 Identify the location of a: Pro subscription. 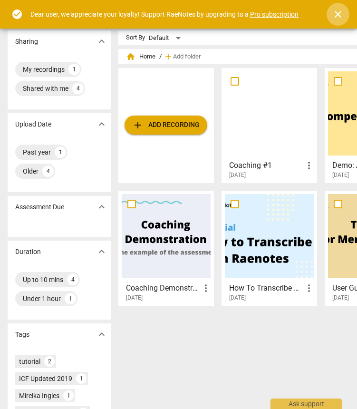
(275, 14).